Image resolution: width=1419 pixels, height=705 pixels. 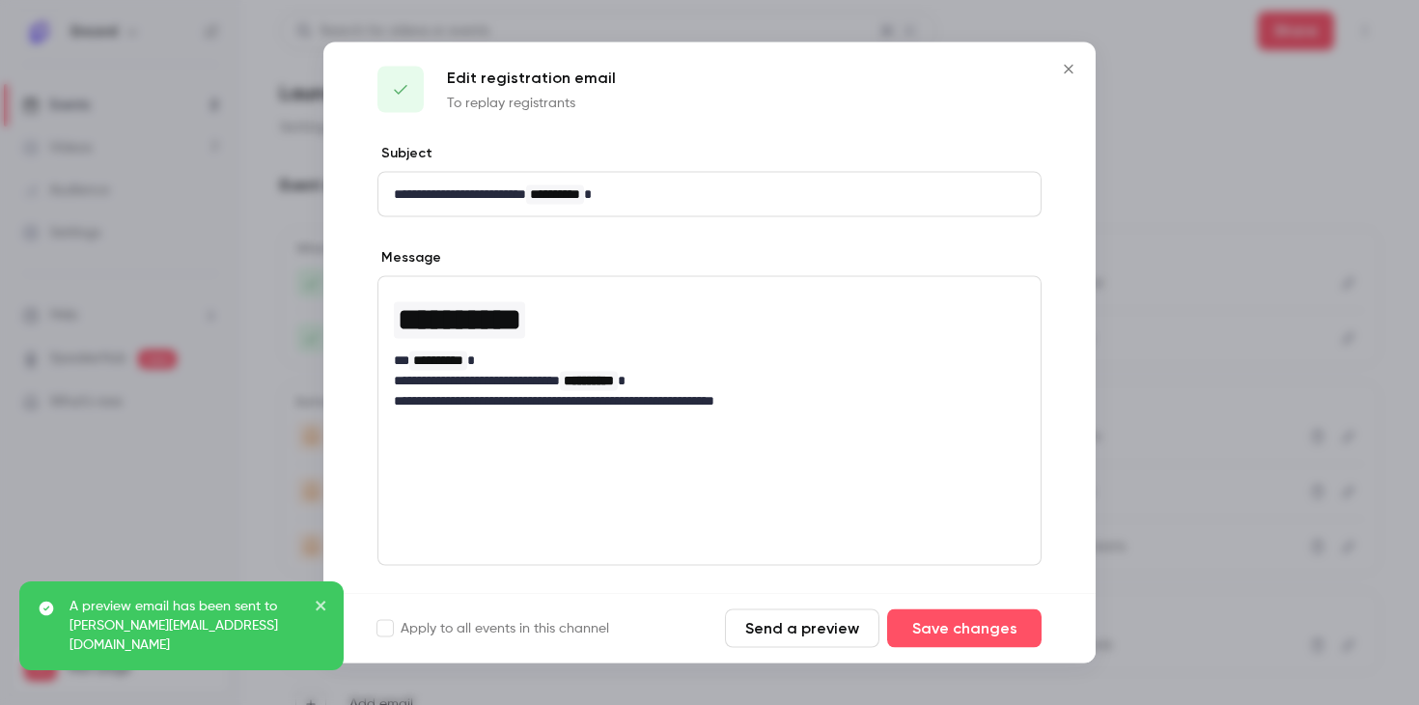 What do you see at coordinates (964, 628) in the screenshot?
I see `button: Save changes` at bounding box center [964, 628].